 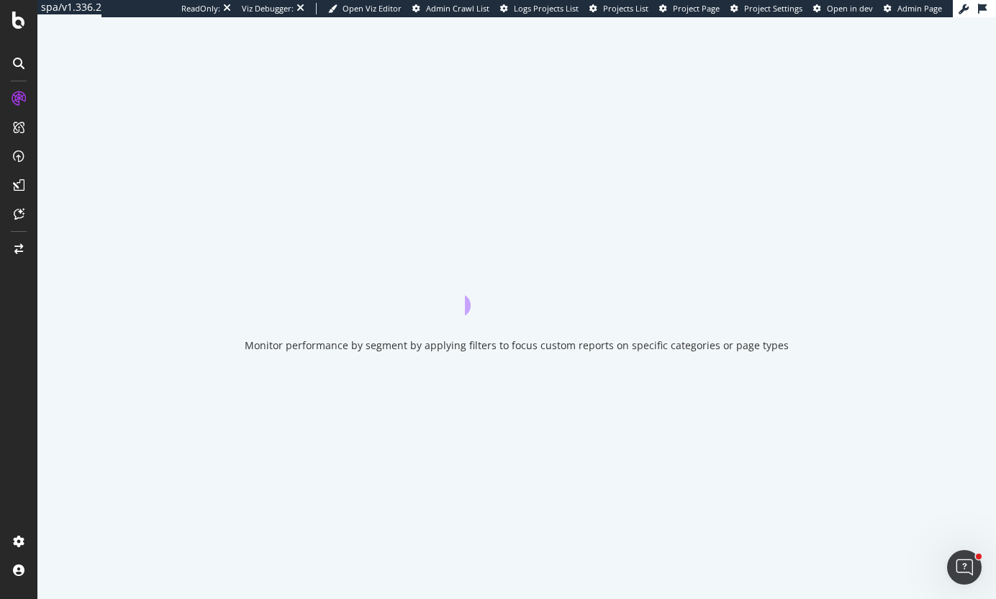 I want to click on span: Admin Page, so click(x=919, y=8).